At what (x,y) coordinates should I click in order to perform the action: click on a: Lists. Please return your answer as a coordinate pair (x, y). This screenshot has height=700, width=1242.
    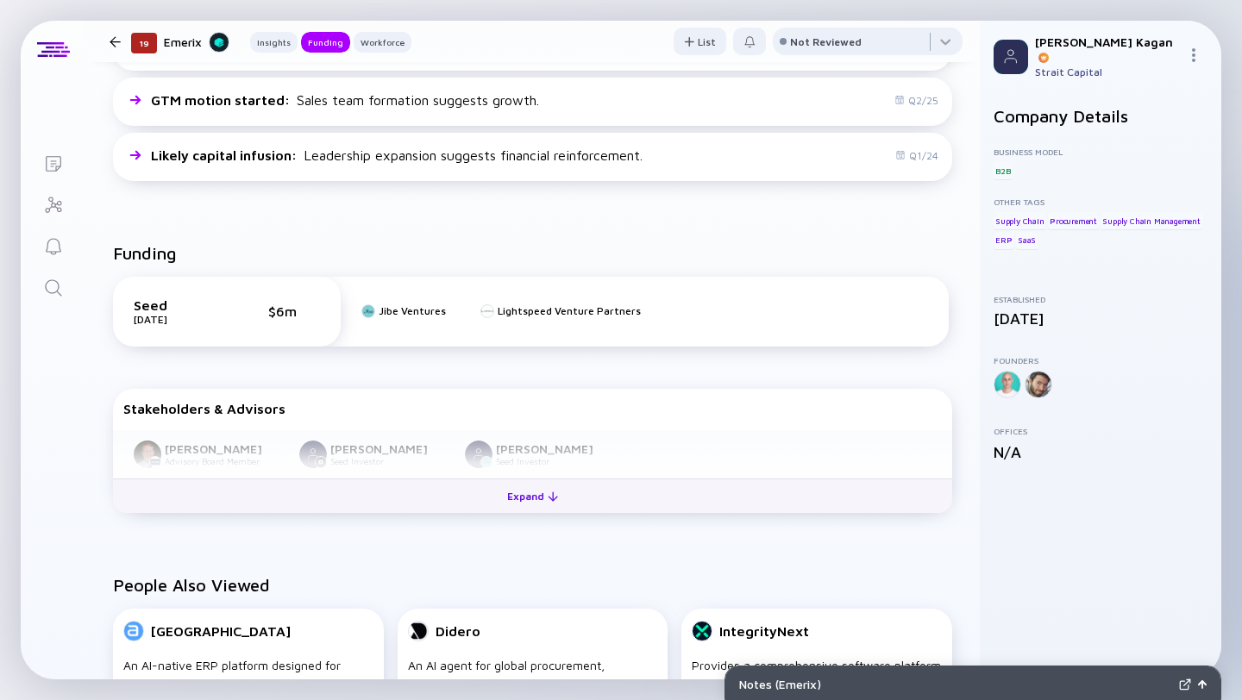
    Looking at the image, I should click on (53, 162).